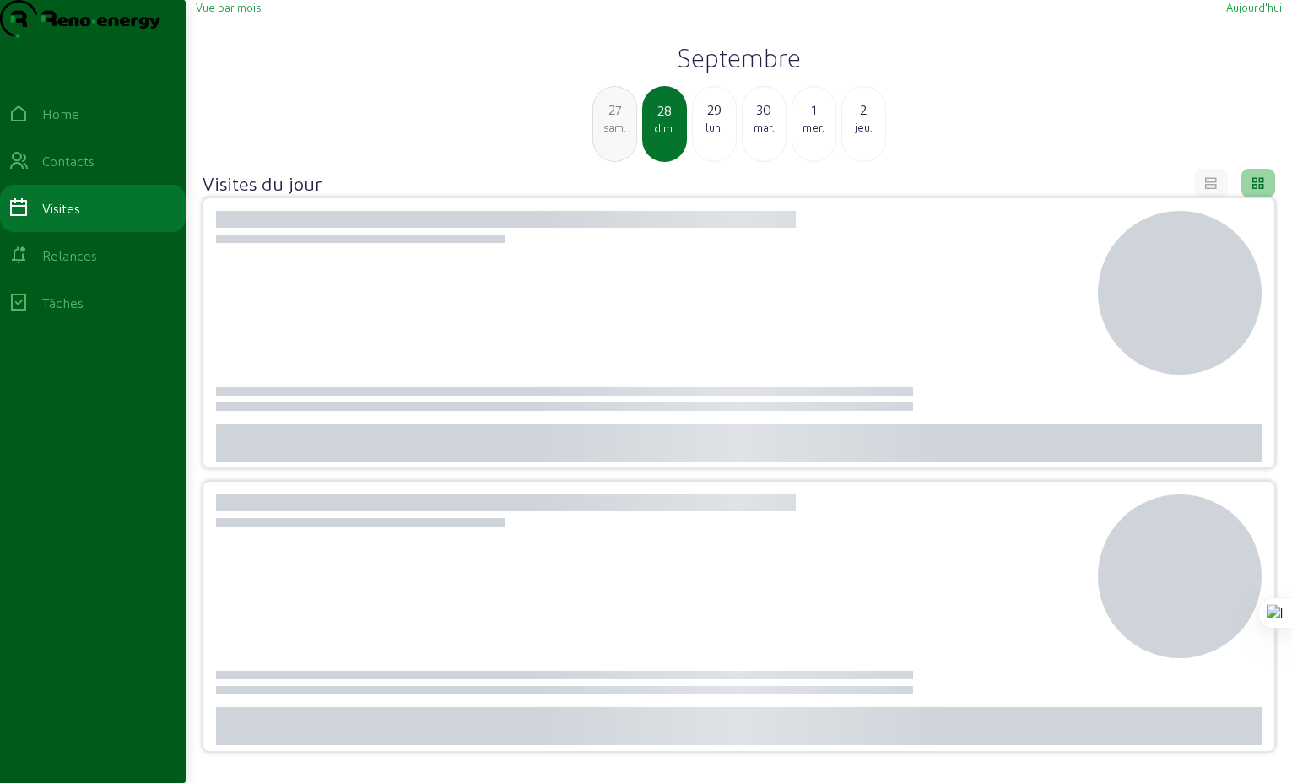 The image size is (1292, 783). What do you see at coordinates (813, 127) in the screenshot?
I see `div: mer.` at bounding box center [813, 127].